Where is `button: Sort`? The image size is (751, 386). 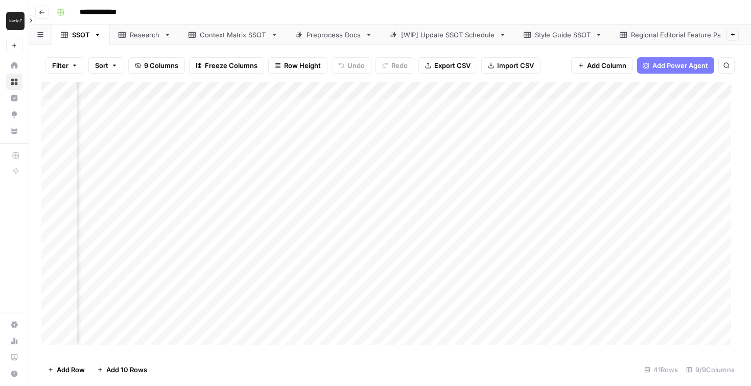 button: Sort is located at coordinates (106, 65).